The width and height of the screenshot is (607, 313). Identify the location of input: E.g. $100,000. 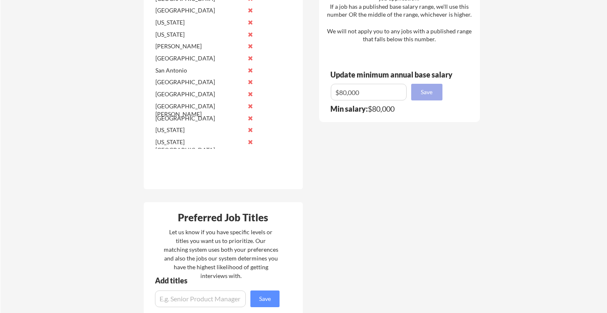
(369, 92).